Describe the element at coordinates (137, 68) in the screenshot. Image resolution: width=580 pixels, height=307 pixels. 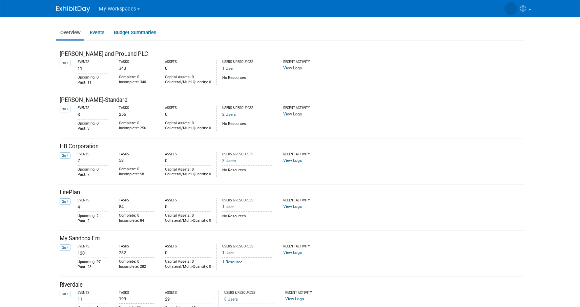
I see `div: 340` at that location.